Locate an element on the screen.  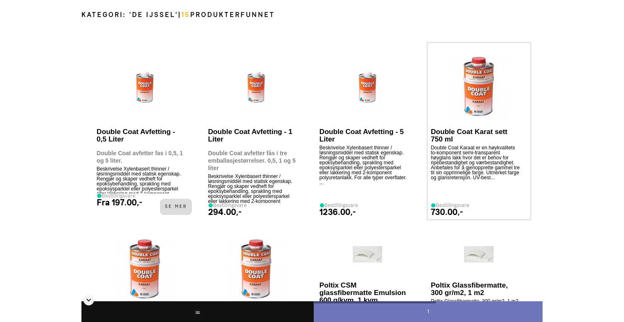
a: Double Coat Avfetting - 1 Liter Double Coat avfetter fås i tre emballasjestørrelser. 0,5, 1 og 5 ... is located at coordinates (256, 131).